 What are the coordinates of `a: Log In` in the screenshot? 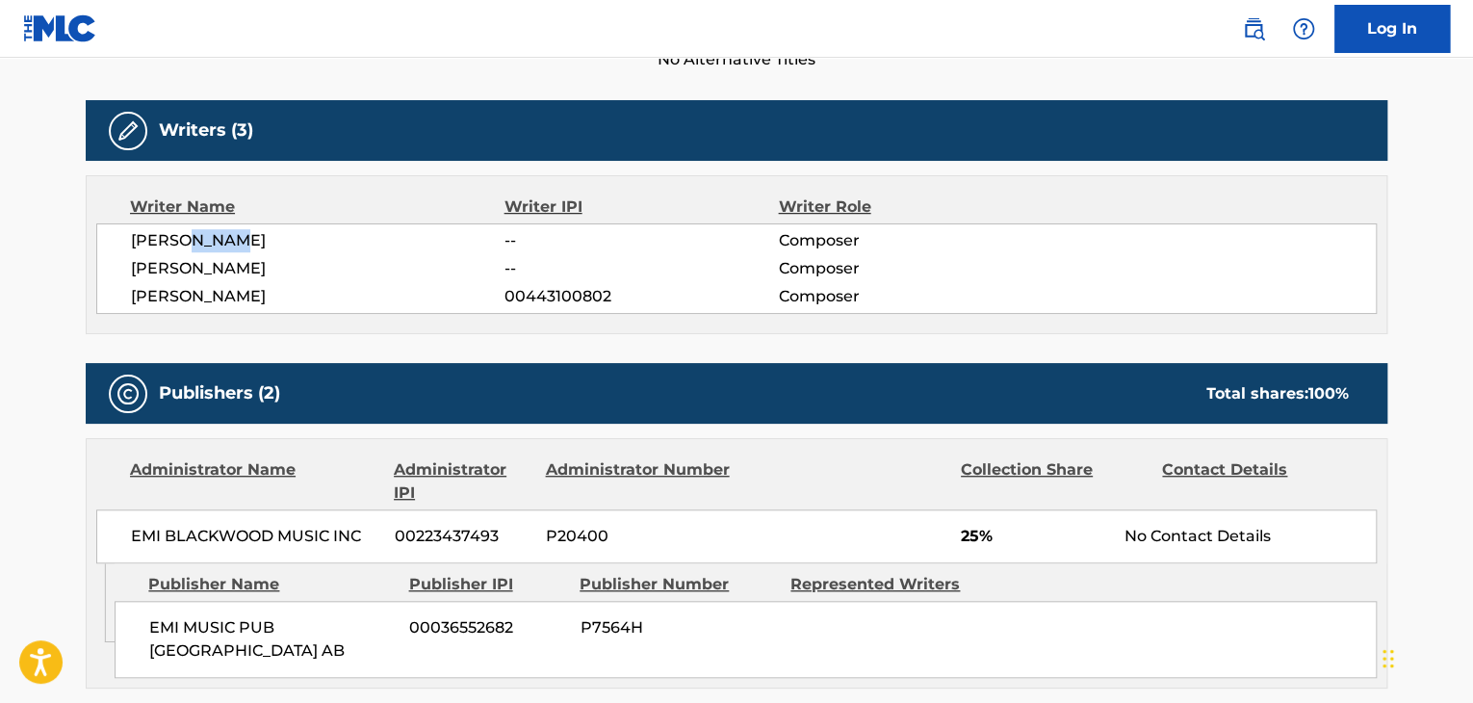 It's located at (1392, 29).